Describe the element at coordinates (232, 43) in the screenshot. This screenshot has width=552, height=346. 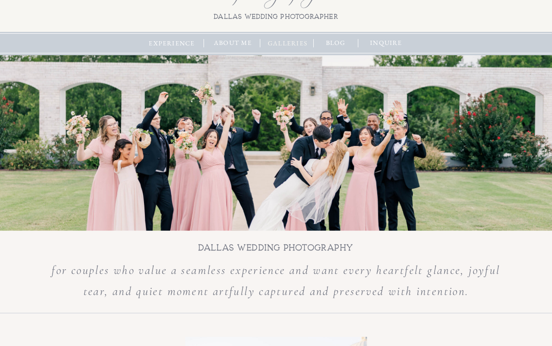
I see `a: about me` at that location.